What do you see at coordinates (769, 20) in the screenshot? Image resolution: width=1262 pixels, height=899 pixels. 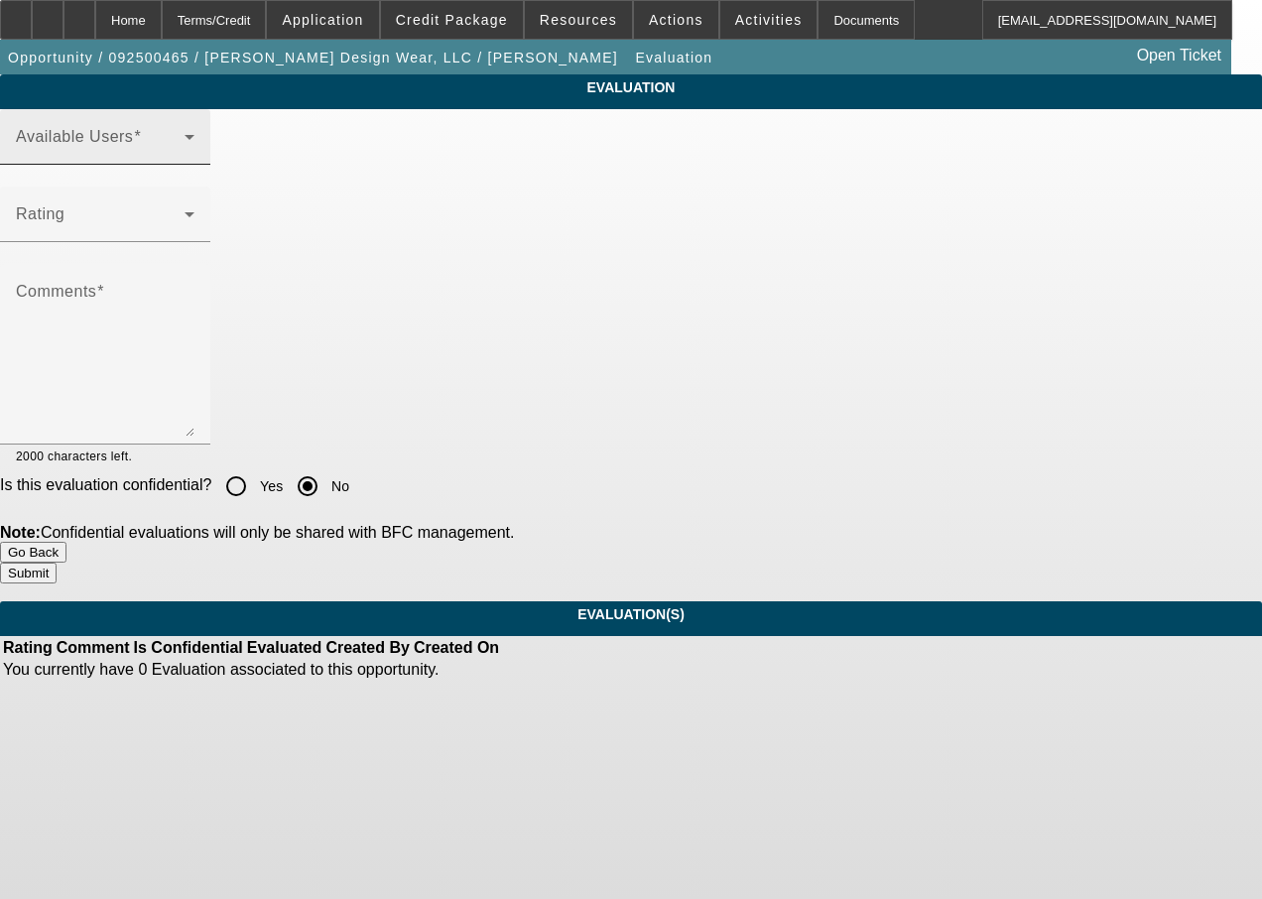 I see `span: Activities` at bounding box center [769, 20].